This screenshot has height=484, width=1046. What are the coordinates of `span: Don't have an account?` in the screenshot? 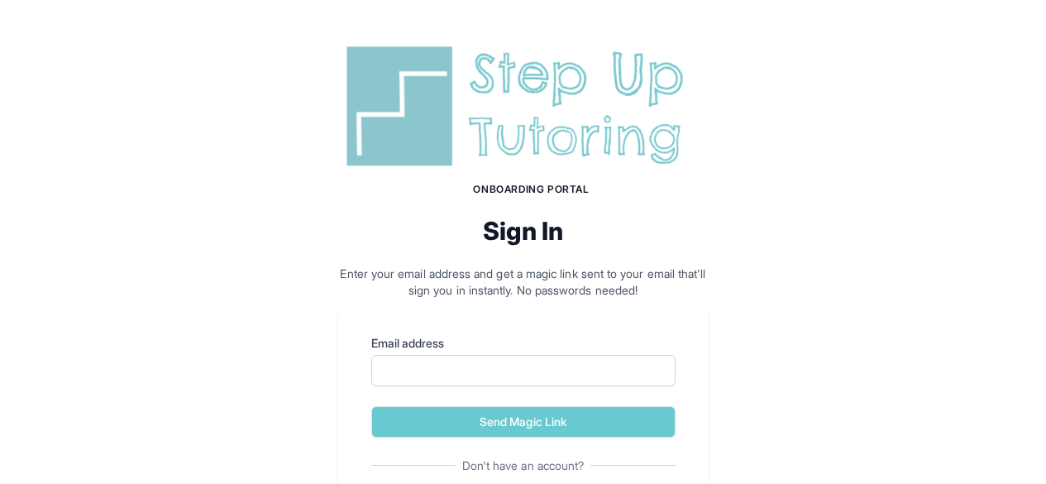 It's located at (523, 466).